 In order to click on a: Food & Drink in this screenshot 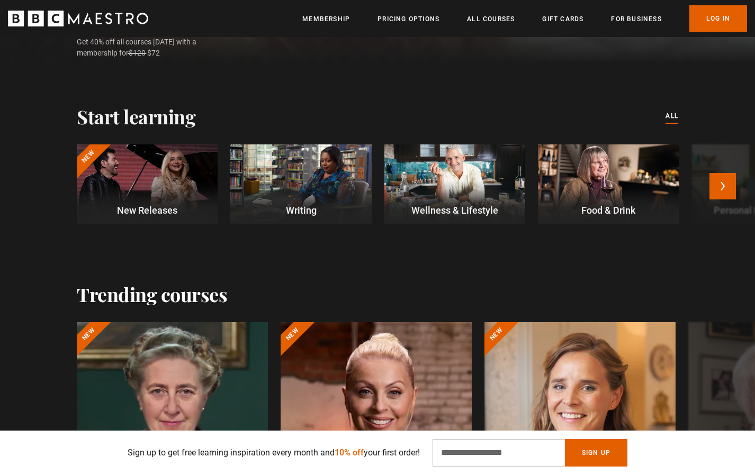, I will do `click(608, 184)`.